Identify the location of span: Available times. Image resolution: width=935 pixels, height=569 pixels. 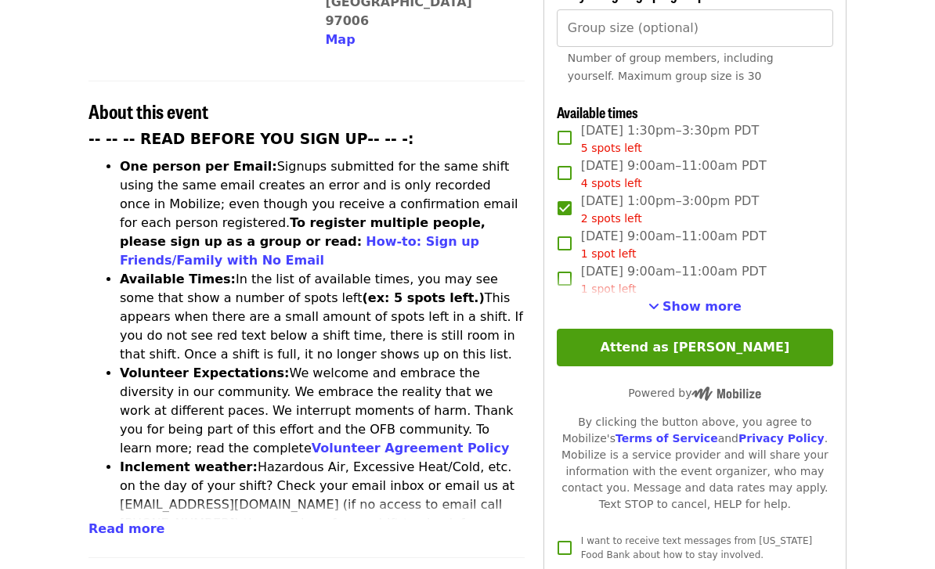
(598, 112).